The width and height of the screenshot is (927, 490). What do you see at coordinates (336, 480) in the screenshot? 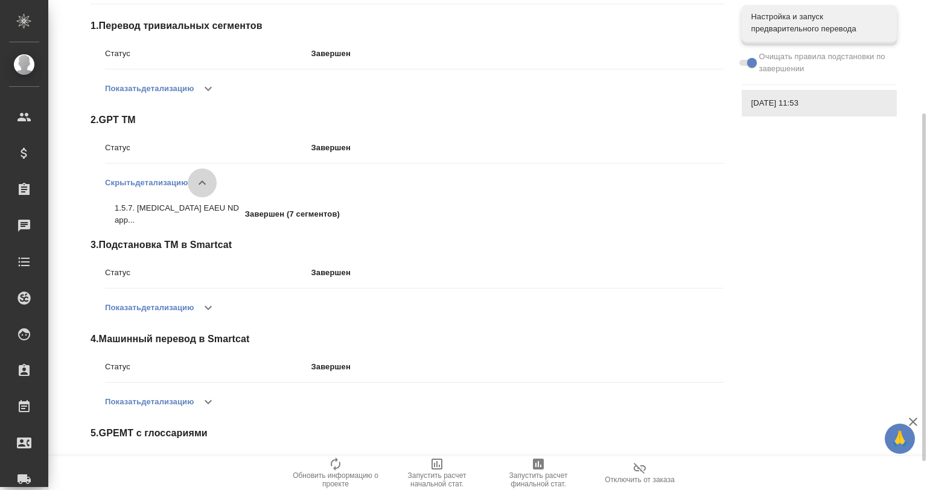
I see `span: Обновить информацию о проекте` at bounding box center [336, 480].